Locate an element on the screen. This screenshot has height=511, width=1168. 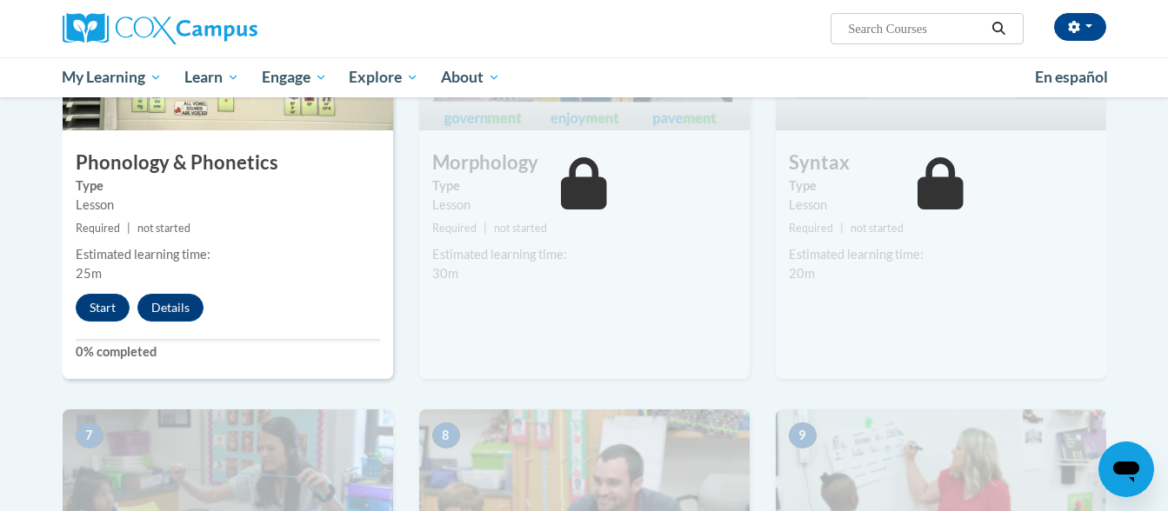
a: Cox Campus is located at coordinates (228, 29).